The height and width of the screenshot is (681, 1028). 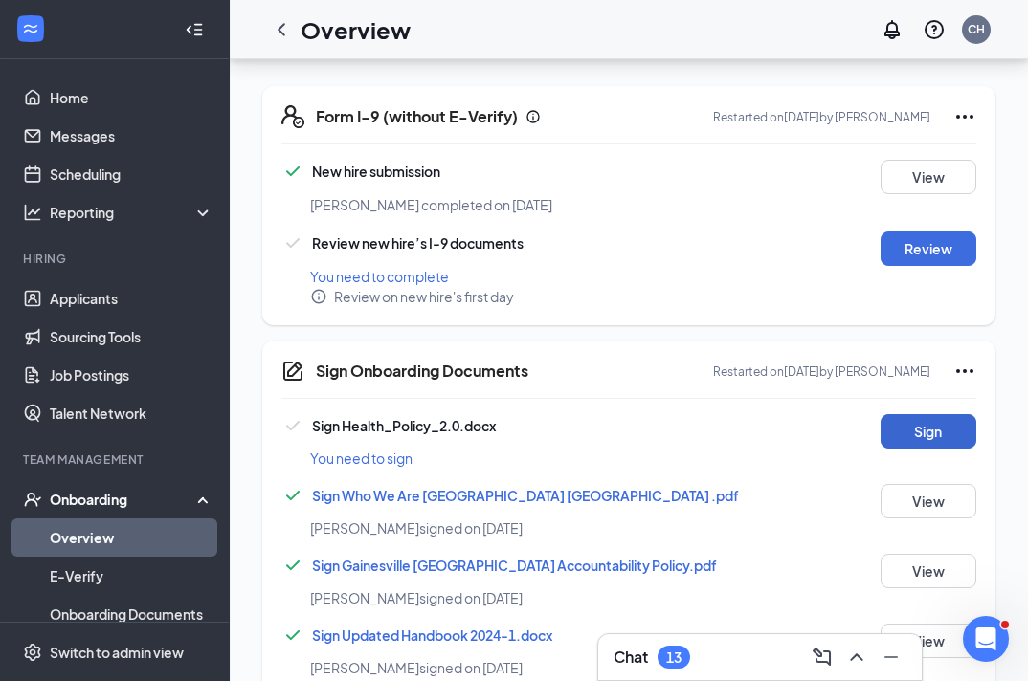 I want to click on svg: WorkstreamLogo, so click(x=31, y=29).